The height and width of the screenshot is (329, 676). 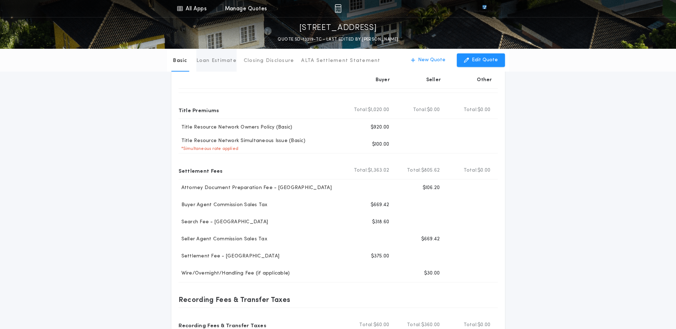 I want to click on p: $318.60, so click(x=381, y=222).